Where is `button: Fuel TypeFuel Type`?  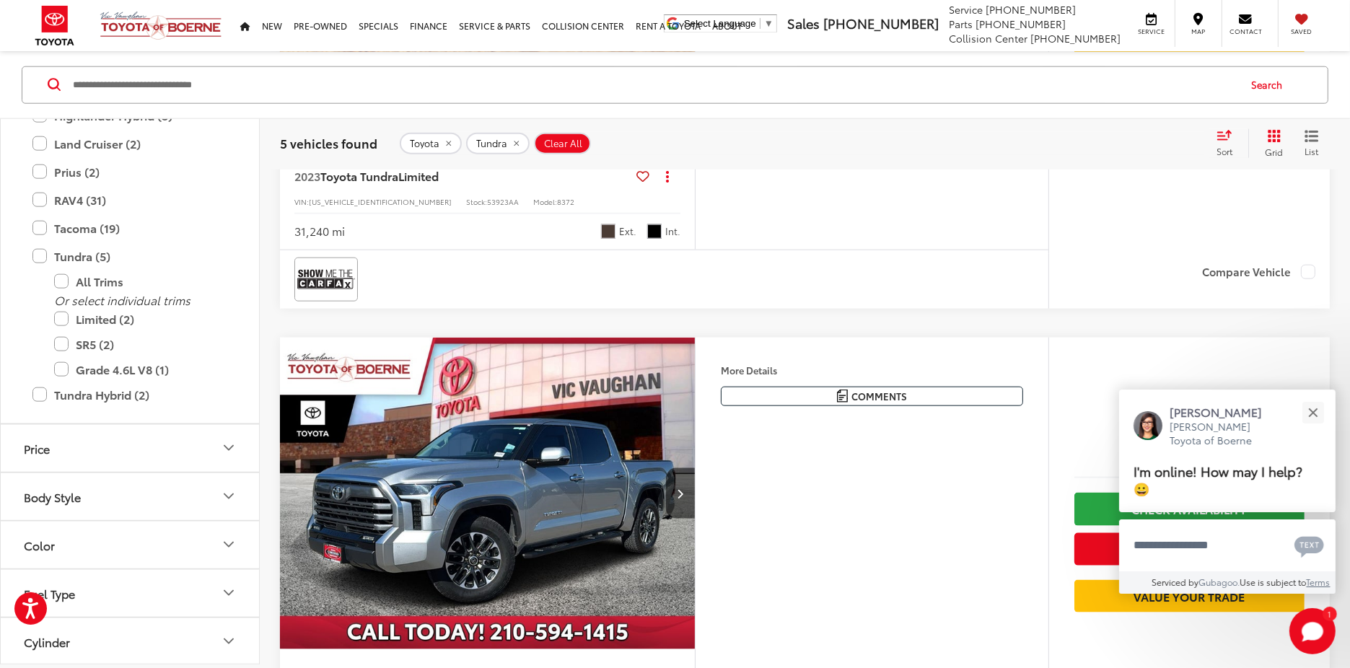 button: Fuel TypeFuel Type is located at coordinates (131, 592).